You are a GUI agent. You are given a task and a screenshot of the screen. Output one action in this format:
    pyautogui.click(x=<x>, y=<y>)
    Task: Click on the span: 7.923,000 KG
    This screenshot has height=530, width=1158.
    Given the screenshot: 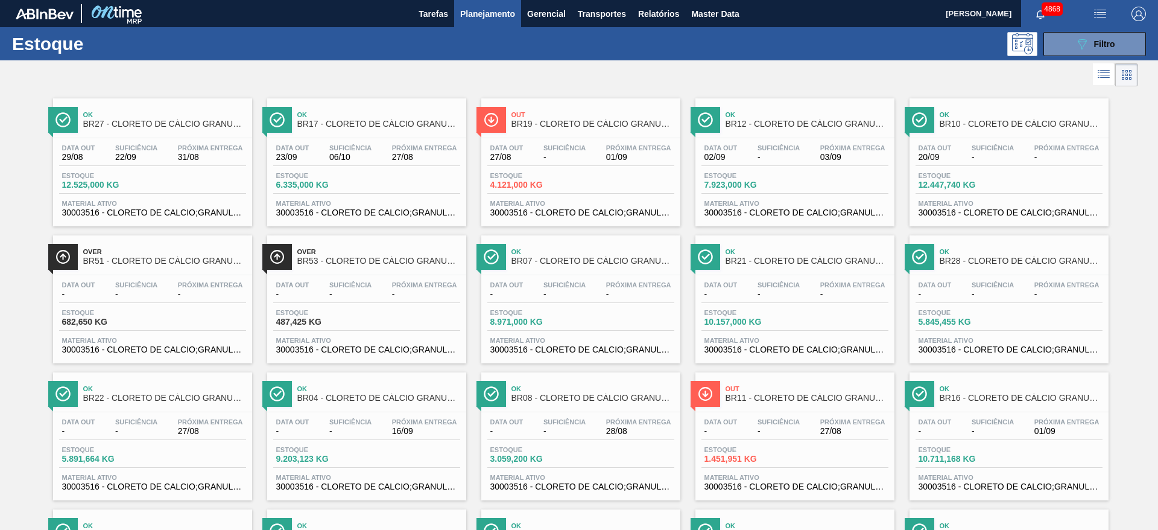 What is the action you would take?
    pyautogui.click(x=747, y=185)
    